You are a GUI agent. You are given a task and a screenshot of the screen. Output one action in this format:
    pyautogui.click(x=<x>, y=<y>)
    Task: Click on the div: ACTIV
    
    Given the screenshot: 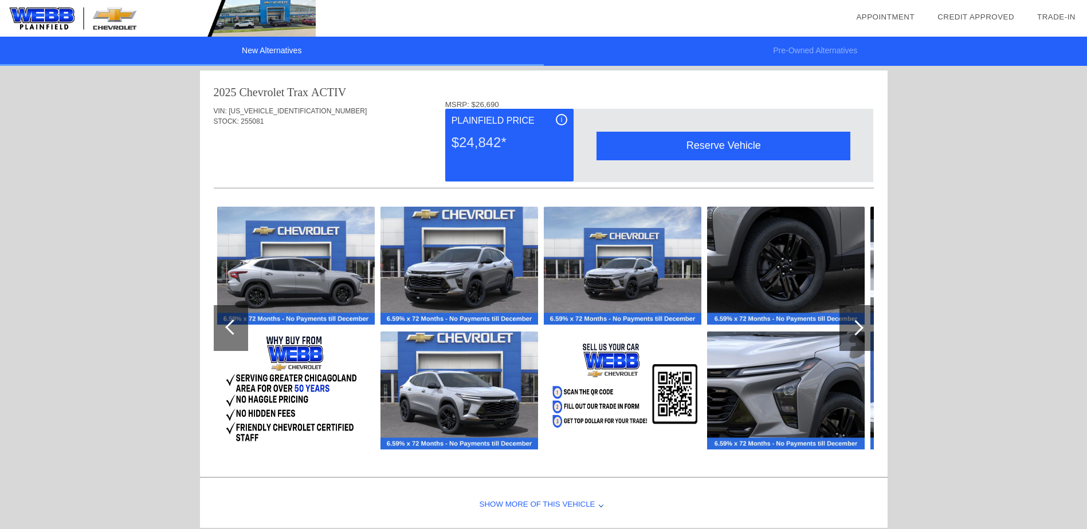 What is the action you would take?
    pyautogui.click(x=328, y=92)
    